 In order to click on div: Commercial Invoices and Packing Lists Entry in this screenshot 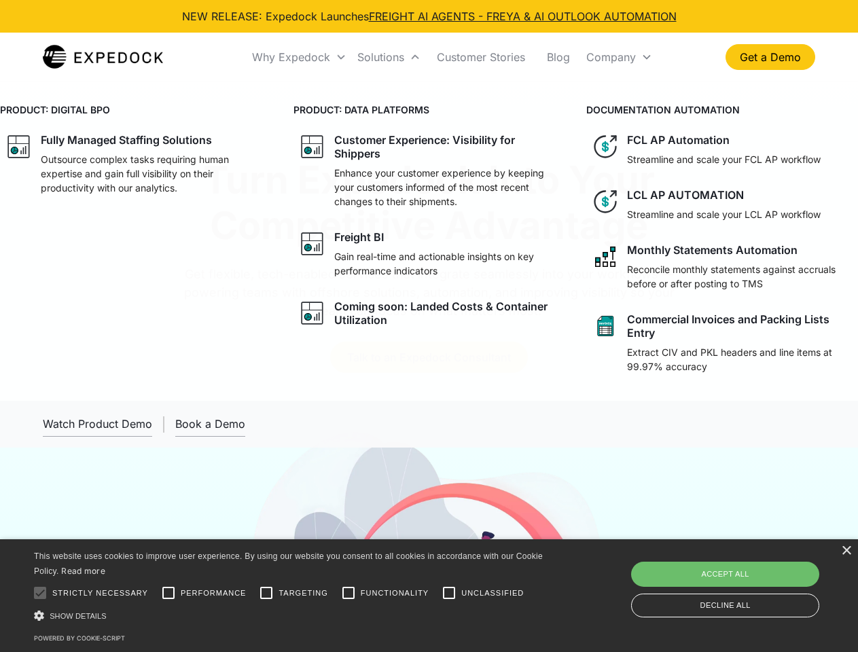, I will do `click(740, 326)`.